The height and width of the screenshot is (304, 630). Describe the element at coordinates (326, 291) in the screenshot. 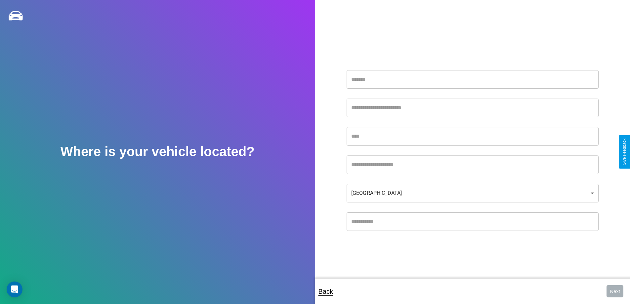

I see `p: Back` at that location.